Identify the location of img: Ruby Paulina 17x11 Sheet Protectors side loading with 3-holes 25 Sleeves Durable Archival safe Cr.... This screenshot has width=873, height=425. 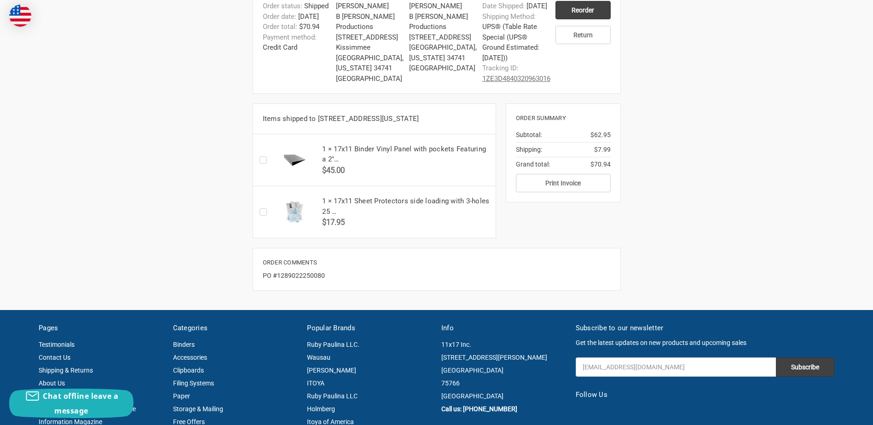
(294, 212).